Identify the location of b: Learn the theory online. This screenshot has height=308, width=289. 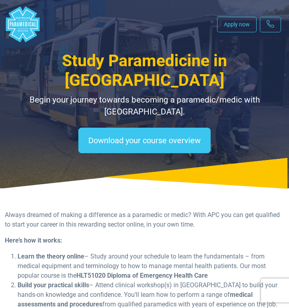
(51, 256).